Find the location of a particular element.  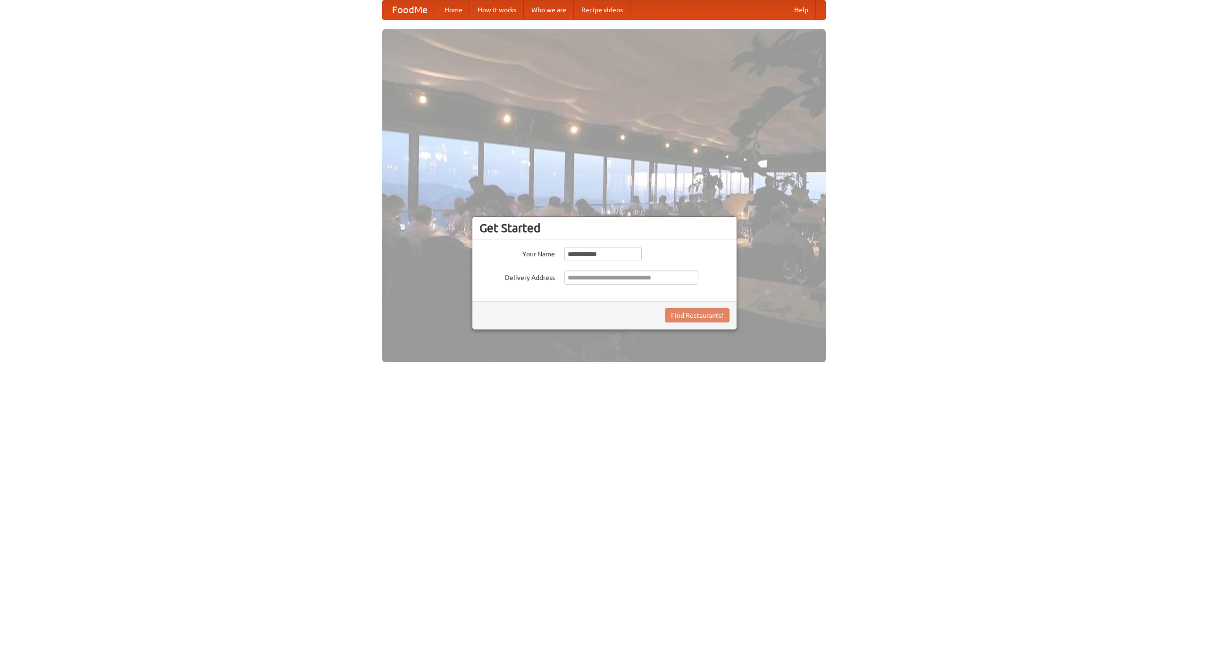

button: Find Restaurants! is located at coordinates (697, 315).